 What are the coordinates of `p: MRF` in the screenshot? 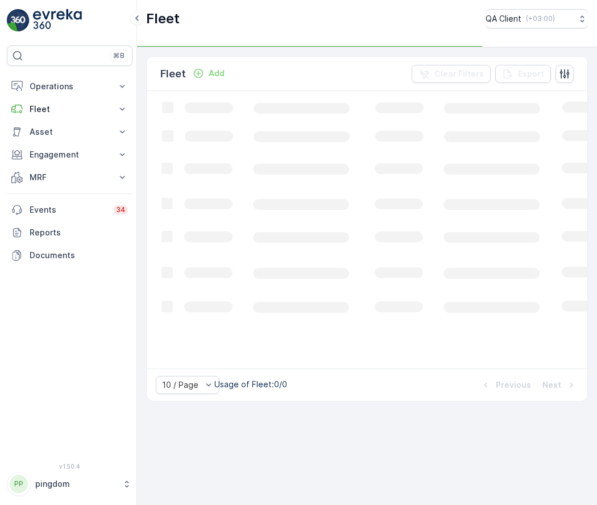 It's located at (69, 178).